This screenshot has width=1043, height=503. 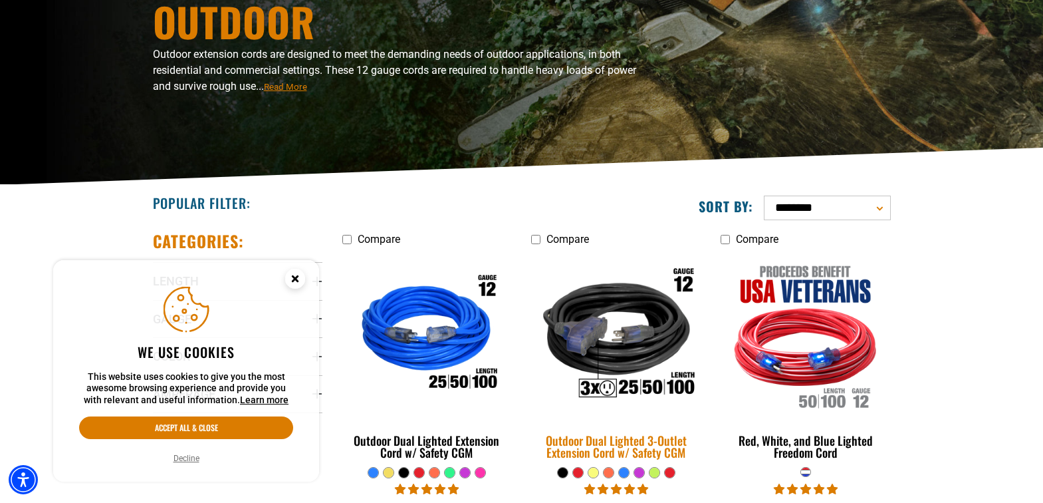 What do you see at coordinates (285, 86) in the screenshot?
I see `span: Read More` at bounding box center [285, 86].